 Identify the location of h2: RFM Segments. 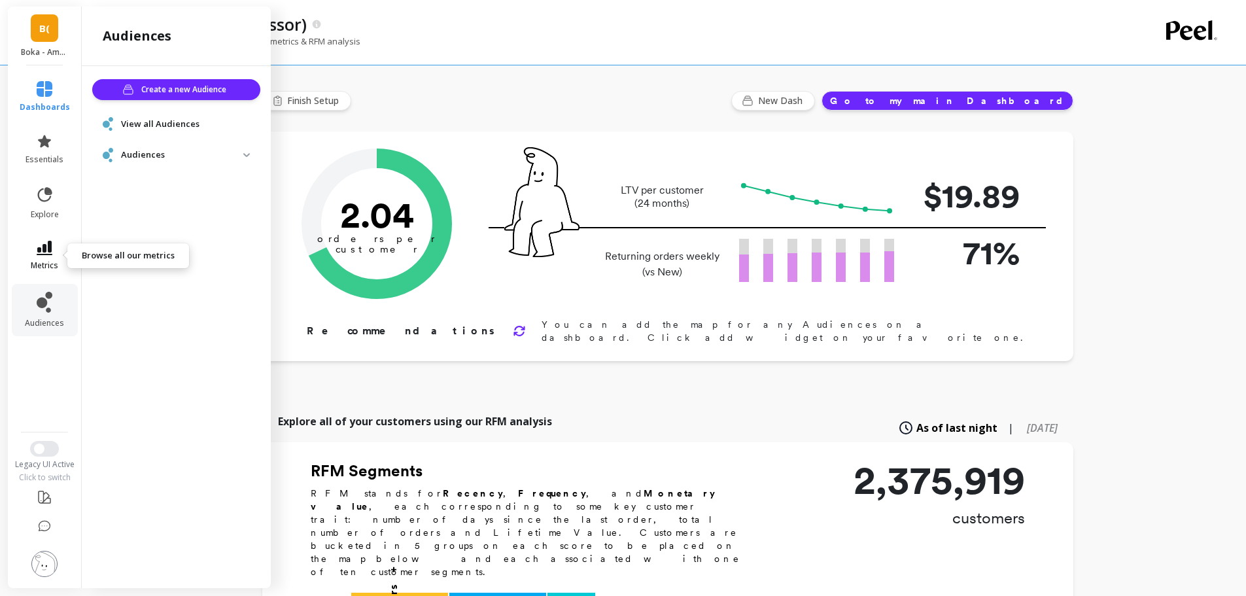
(533, 471).